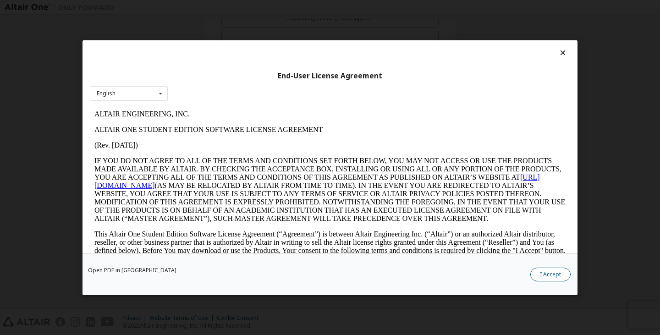  What do you see at coordinates (239, 23) in the screenshot?
I see `p: ALTAIR ONE STUDENT EDITION SOFTWARE LICENSE AGREEMENT` at bounding box center [239, 23].